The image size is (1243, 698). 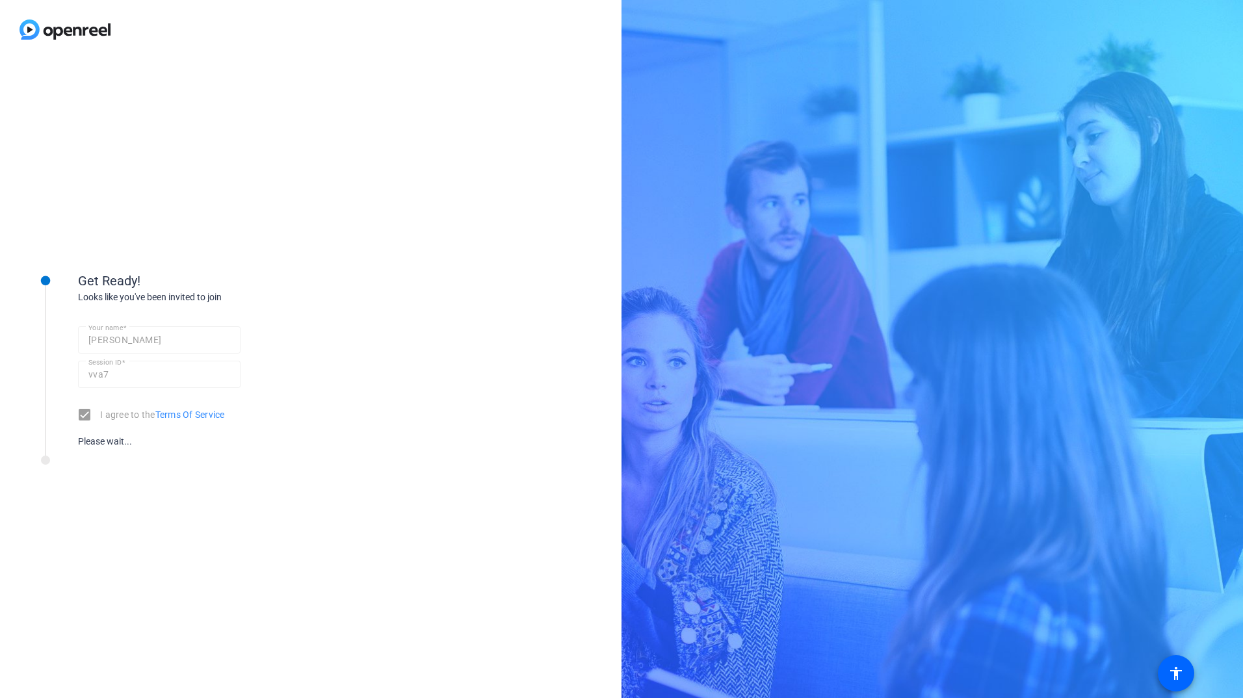 I want to click on mat-label: Your name, so click(x=105, y=328).